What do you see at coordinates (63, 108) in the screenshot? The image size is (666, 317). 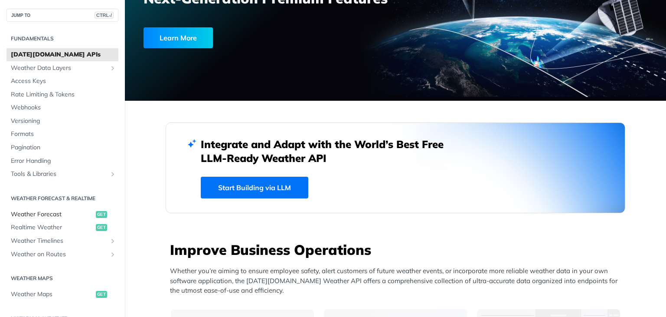 I see `span: Webhooks` at bounding box center [63, 108].